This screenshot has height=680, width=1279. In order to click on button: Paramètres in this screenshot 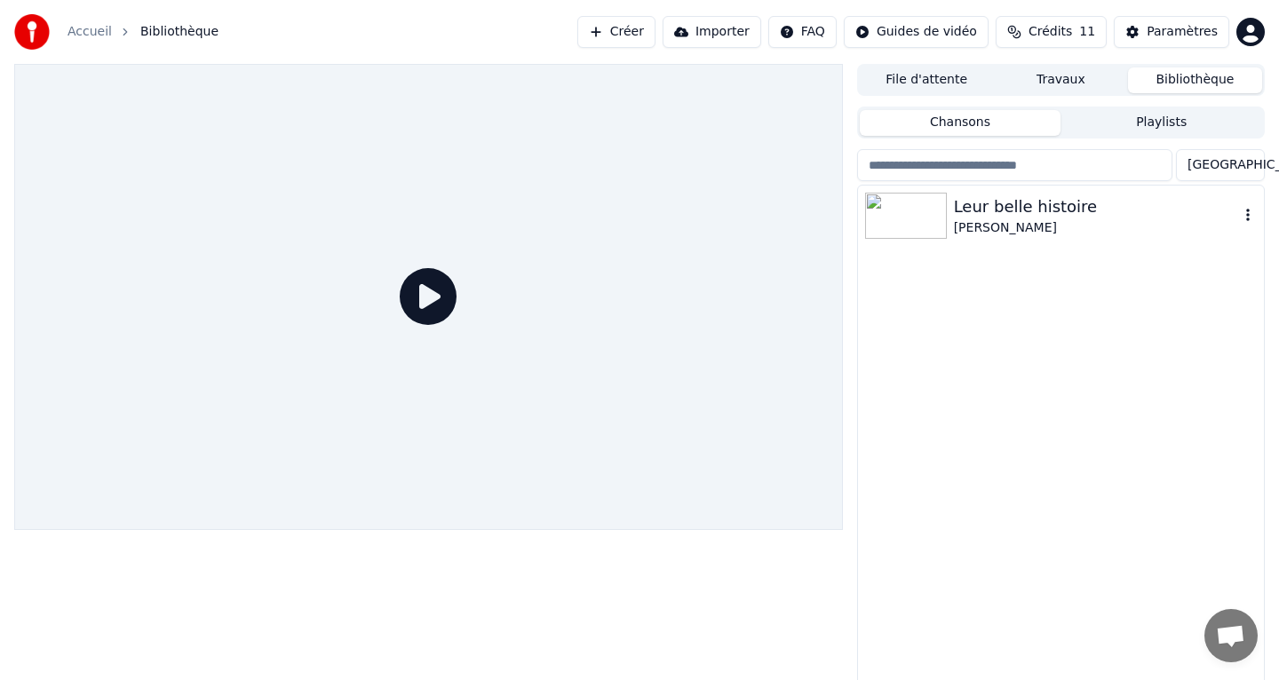, I will do `click(1171, 32)`.